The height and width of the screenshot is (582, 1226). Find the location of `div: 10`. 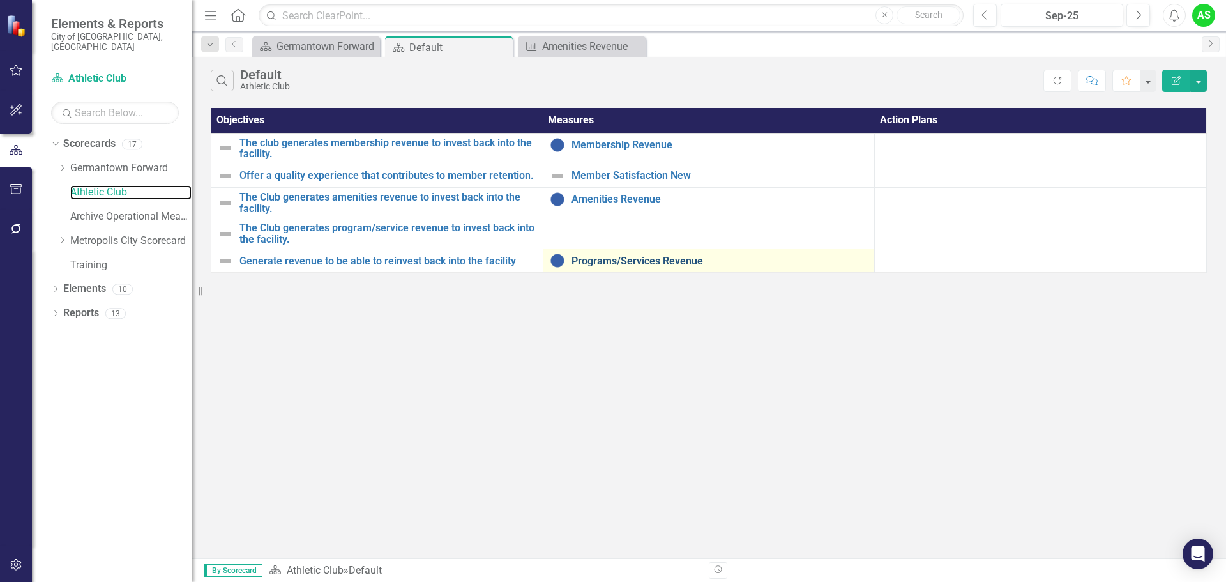

div: 10 is located at coordinates (123, 289).